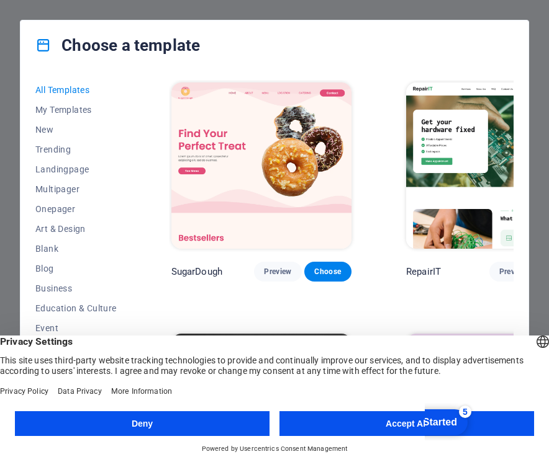  I want to click on h4: Choose a template, so click(117, 45).